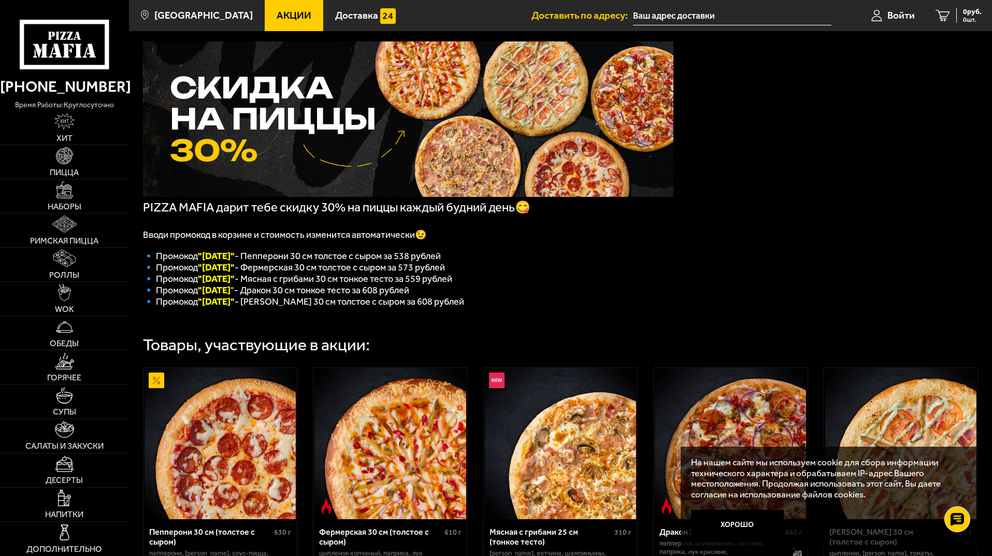 This screenshot has width=992, height=556. What do you see at coordinates (64, 241) in the screenshot?
I see `span: Римская пицца` at bounding box center [64, 241].